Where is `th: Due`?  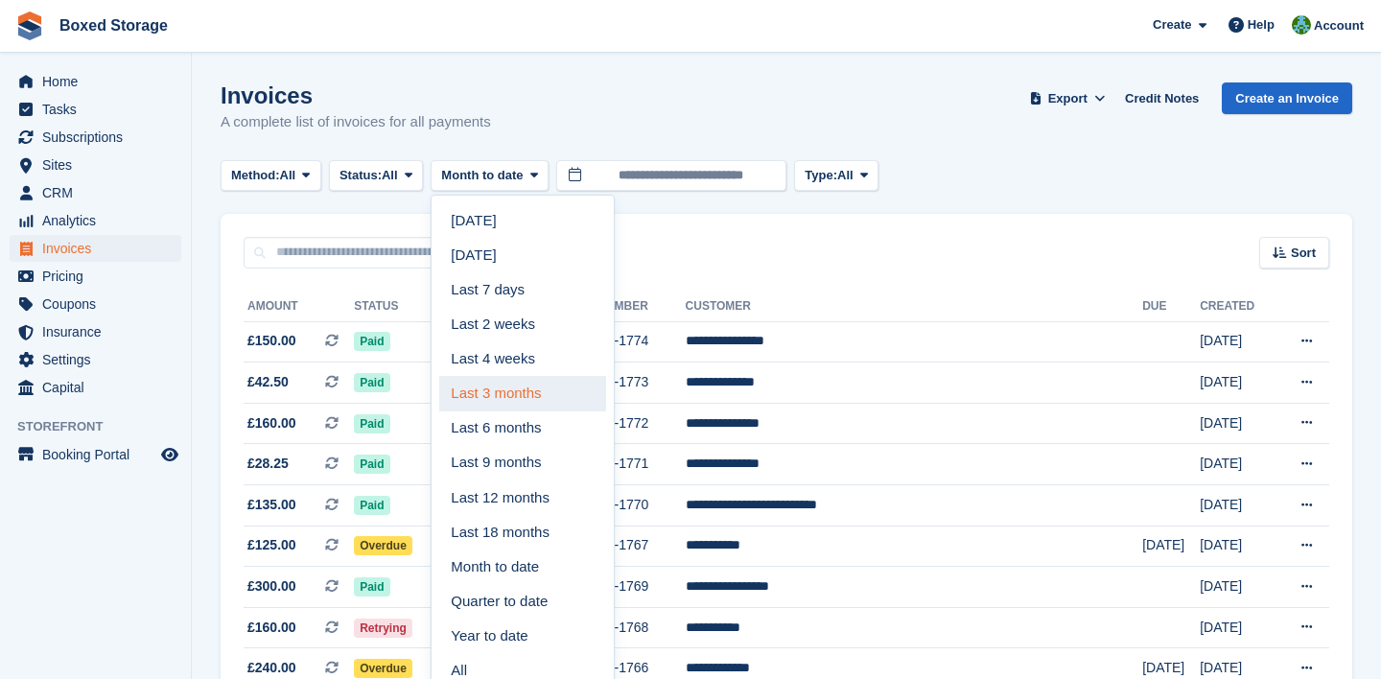 th: Due is located at coordinates (1171, 307).